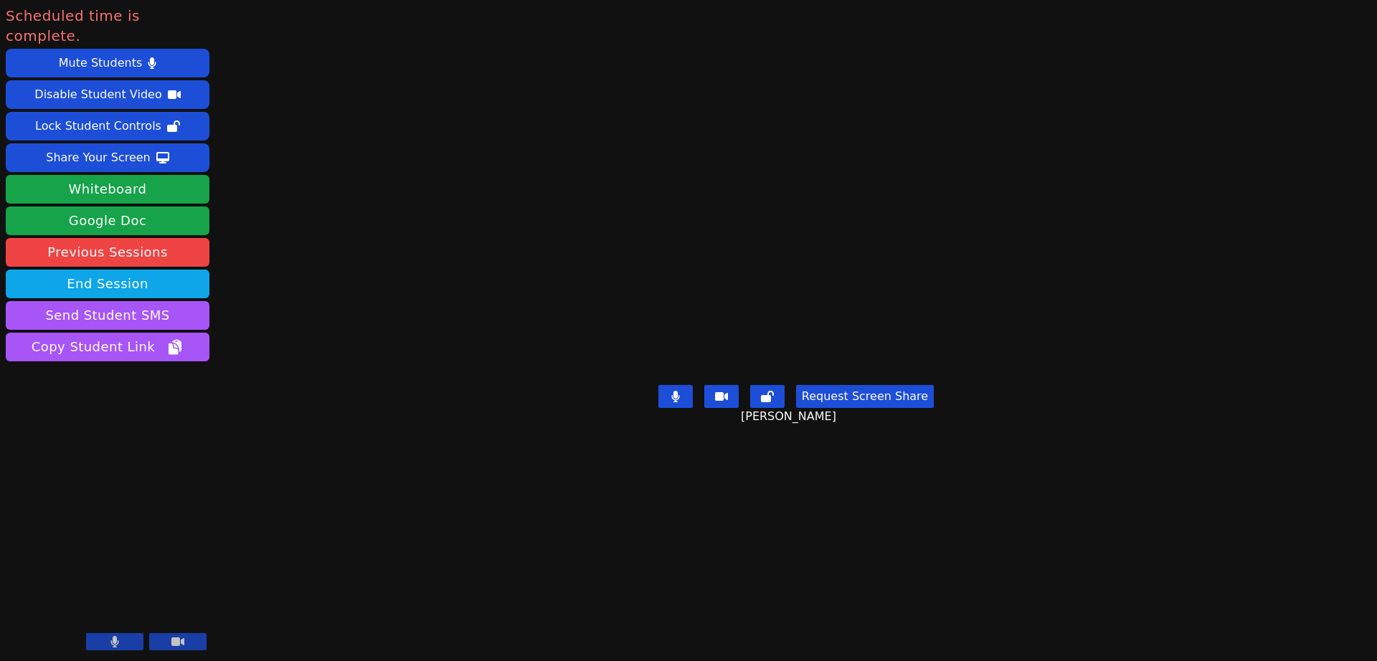 Image resolution: width=1377 pixels, height=661 pixels. I want to click on button: Share Your Screen, so click(108, 158).